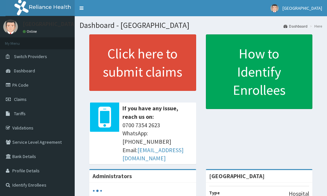  Describe the element at coordinates (31, 31) in the screenshot. I see `a: Online` at that location.